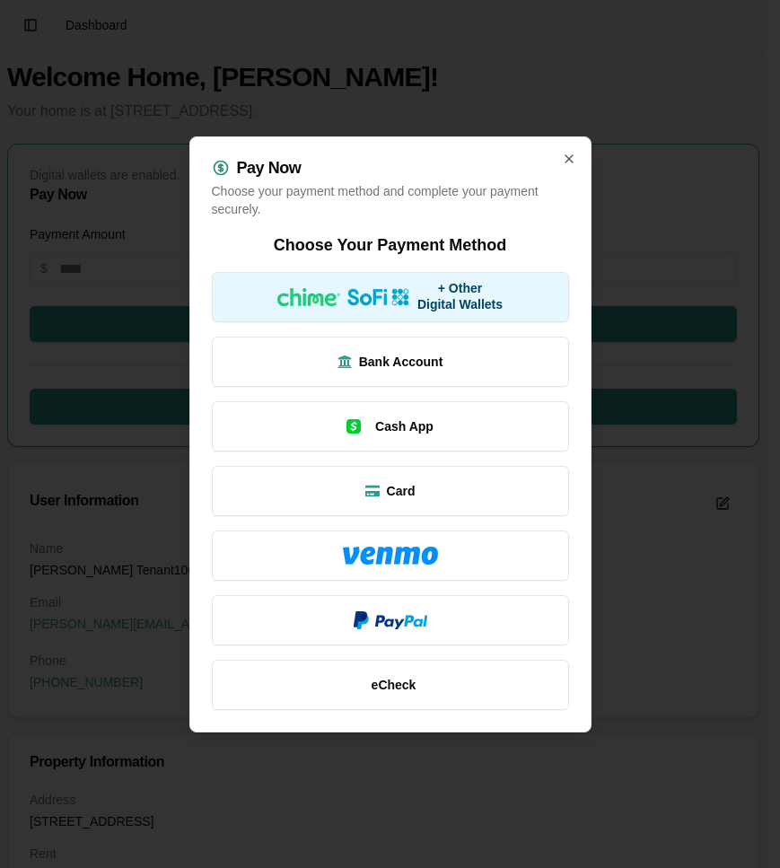 The image size is (780, 868). Describe the element at coordinates (460, 289) in the screenshot. I see `span: + Other` at that location.